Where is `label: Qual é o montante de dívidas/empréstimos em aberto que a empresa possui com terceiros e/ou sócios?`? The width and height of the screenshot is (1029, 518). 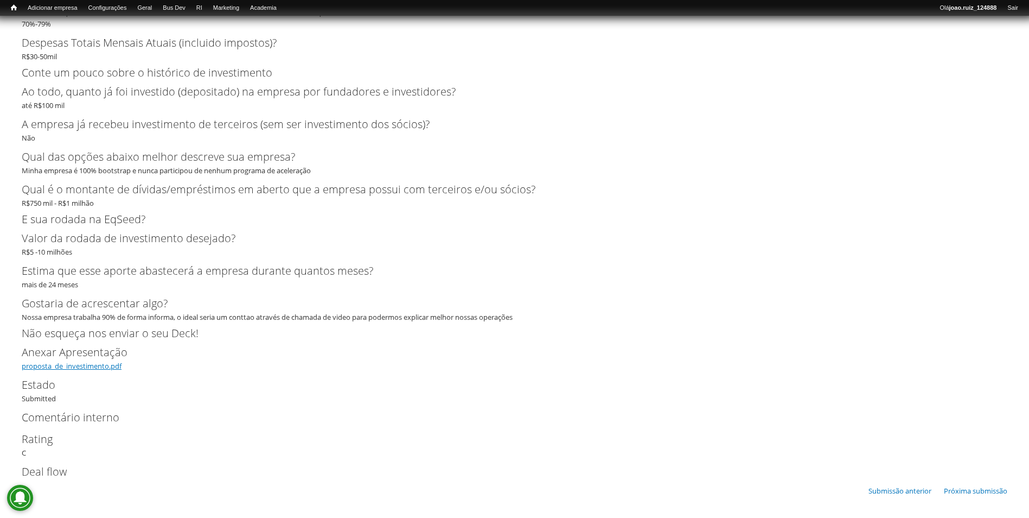 label: Qual é o montante de dívidas/empréstimos em aberto que a empresa possui com terceiros e/ou sócios? is located at coordinates (506, 189).